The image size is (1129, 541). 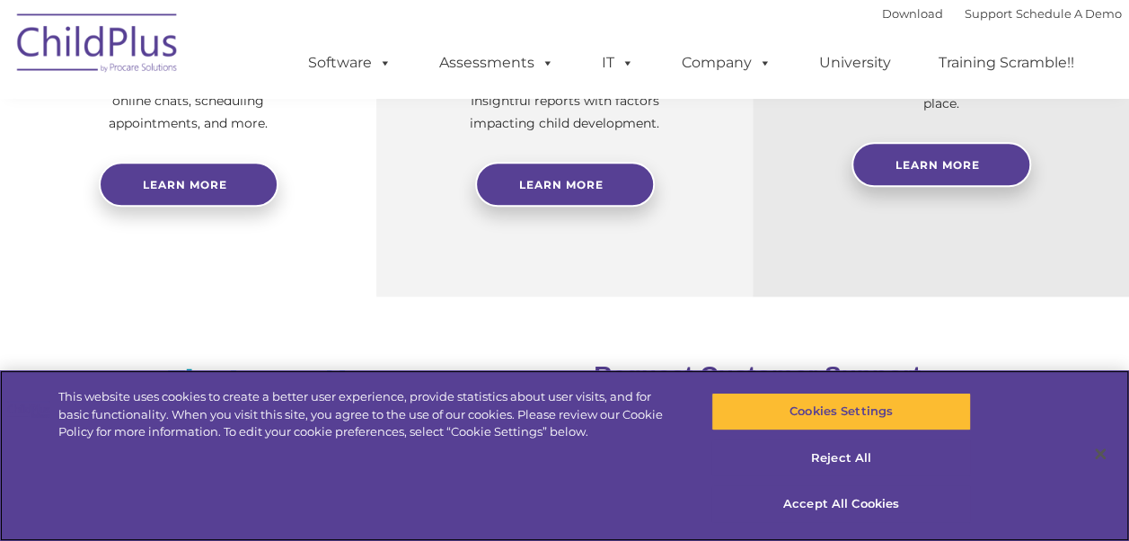 What do you see at coordinates (988, 13) in the screenshot?
I see `a: Support` at bounding box center [988, 13].